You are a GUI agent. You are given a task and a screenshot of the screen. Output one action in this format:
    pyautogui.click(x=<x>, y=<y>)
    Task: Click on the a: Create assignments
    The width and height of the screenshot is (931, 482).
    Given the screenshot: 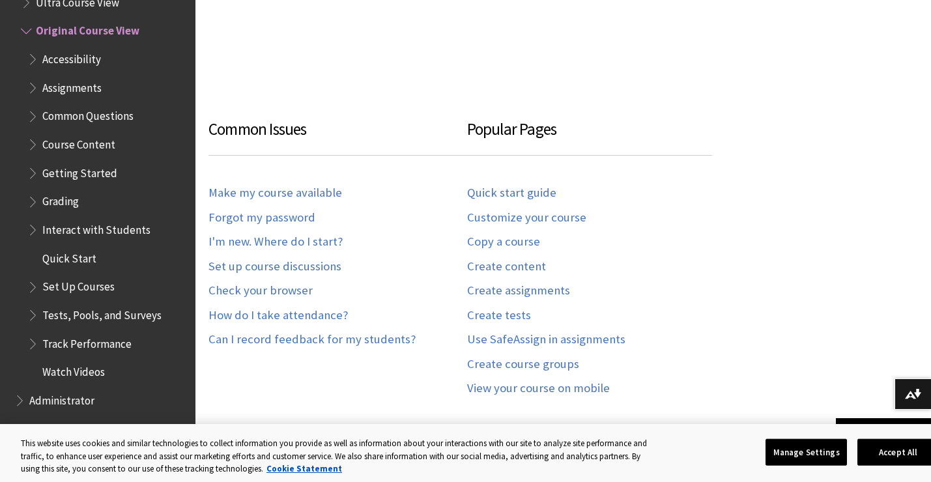 What is the action you would take?
    pyautogui.click(x=519, y=291)
    